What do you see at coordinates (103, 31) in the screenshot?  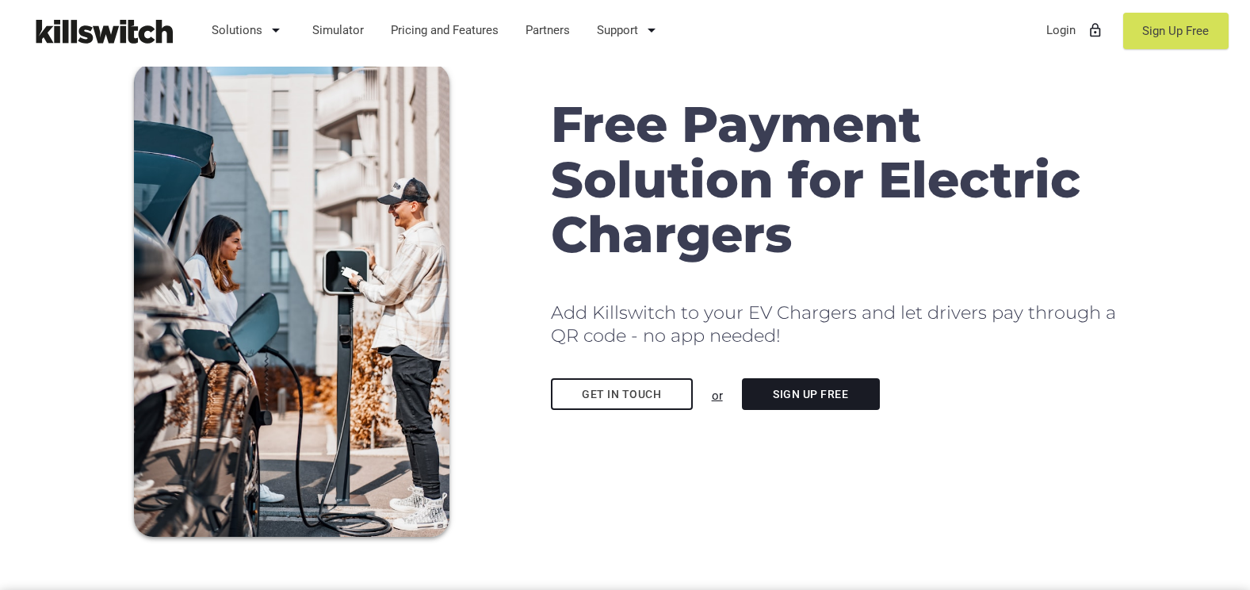 I see `img: Killswitch` at bounding box center [103, 31].